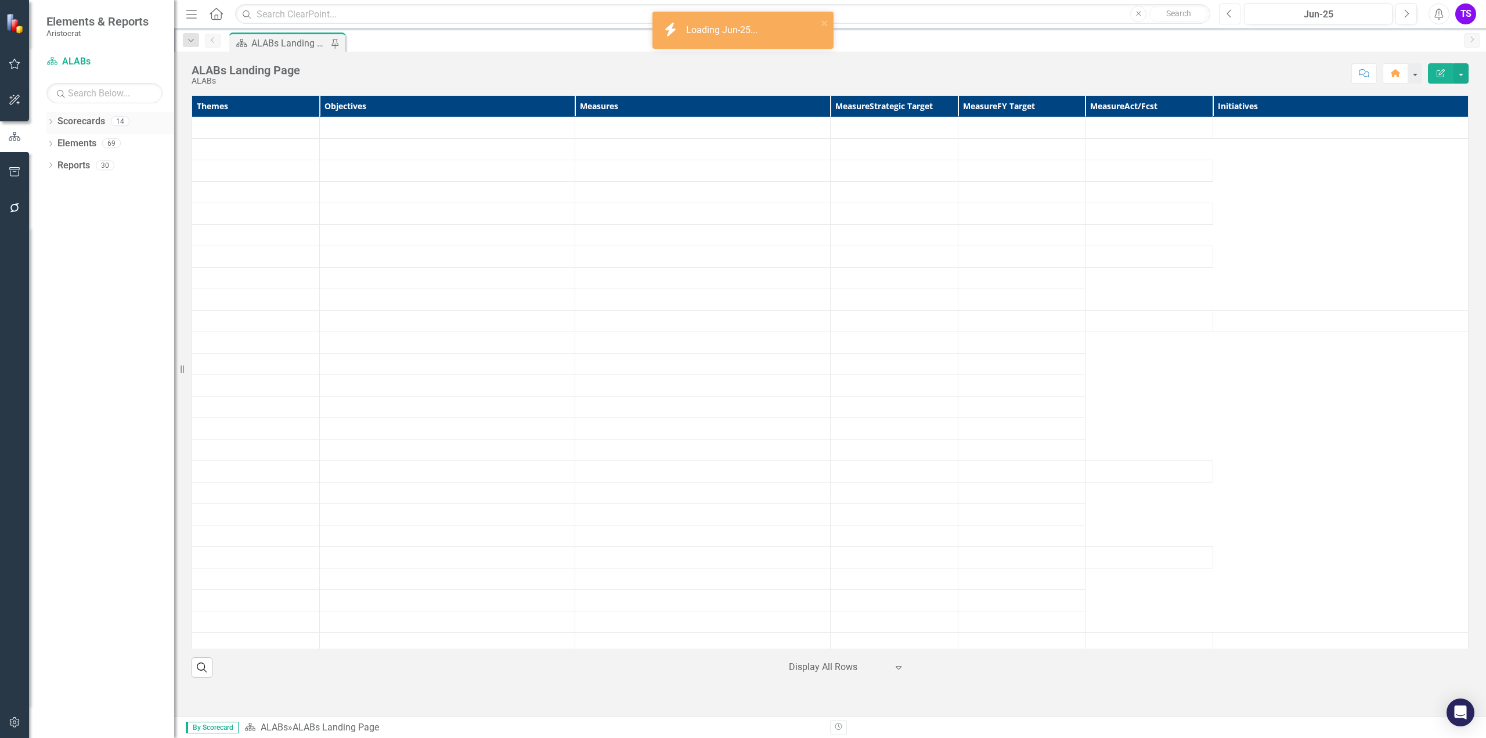  Describe the element at coordinates (246, 81) in the screenshot. I see `div: ALABs` at that location.